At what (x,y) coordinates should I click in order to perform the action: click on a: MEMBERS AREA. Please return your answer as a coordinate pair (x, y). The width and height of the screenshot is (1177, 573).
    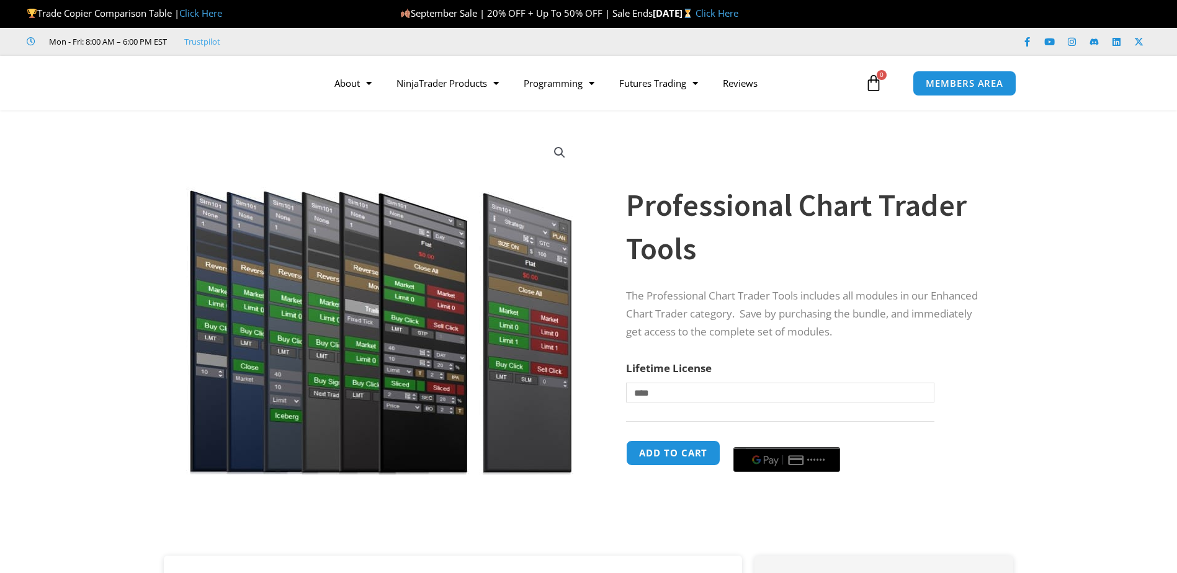
    Looking at the image, I should click on (965, 83).